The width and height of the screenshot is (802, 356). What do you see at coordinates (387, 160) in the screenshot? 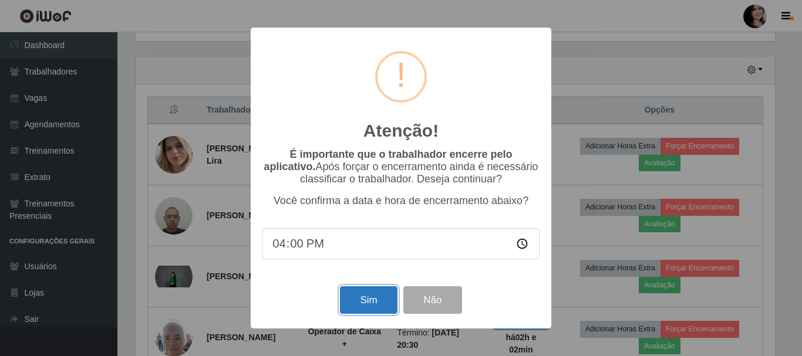
I see `b: É importante que o trabalhador encerre pelo aplicativo.` at bounding box center [387, 160].